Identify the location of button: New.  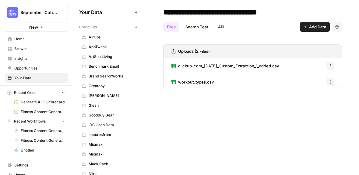
(36, 27).